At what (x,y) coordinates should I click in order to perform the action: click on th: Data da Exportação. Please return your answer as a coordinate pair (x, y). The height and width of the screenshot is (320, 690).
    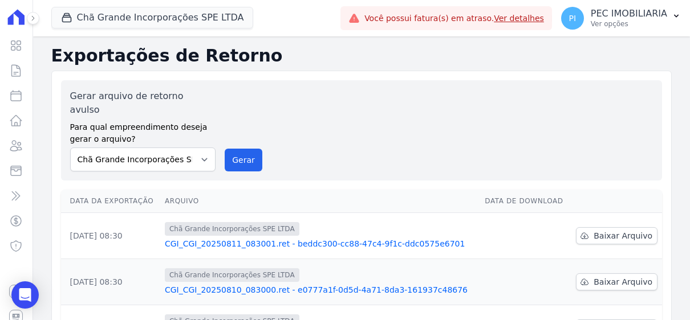
    Looking at the image, I should click on (111, 201).